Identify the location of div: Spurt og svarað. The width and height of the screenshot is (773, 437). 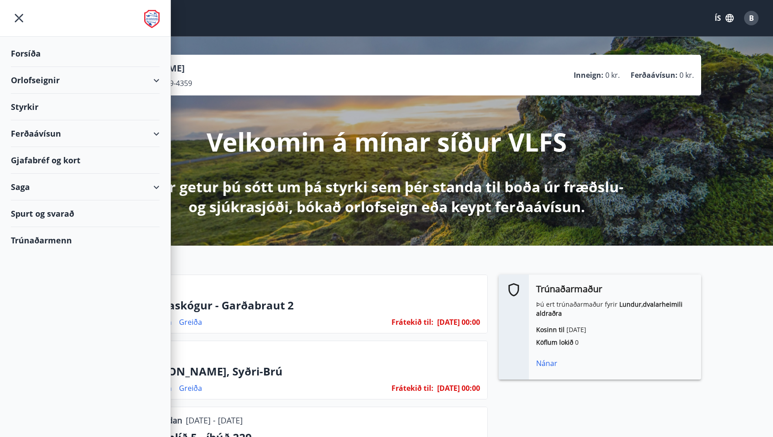
(85, 213).